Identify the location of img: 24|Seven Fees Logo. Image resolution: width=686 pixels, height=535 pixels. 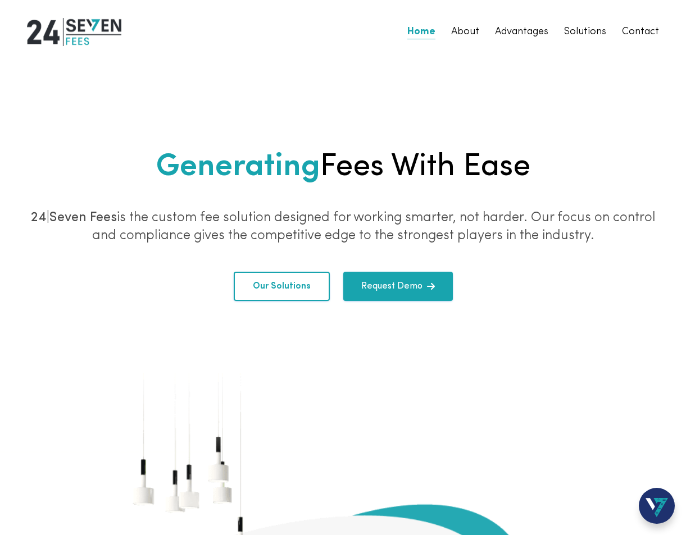
(74, 32).